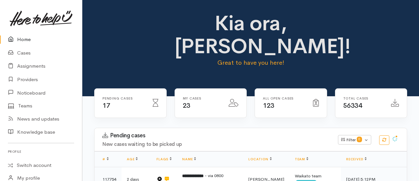 This screenshot has height=181, width=419. I want to click on h6: Profile, so click(41, 152).